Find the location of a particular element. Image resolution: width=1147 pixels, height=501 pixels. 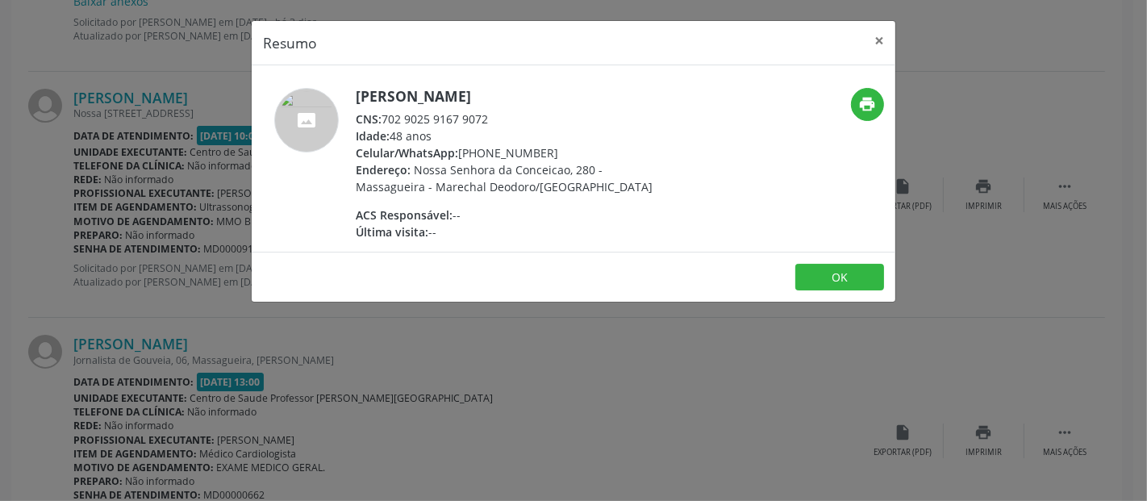

span: ACS Responsável: is located at coordinates (404, 215).